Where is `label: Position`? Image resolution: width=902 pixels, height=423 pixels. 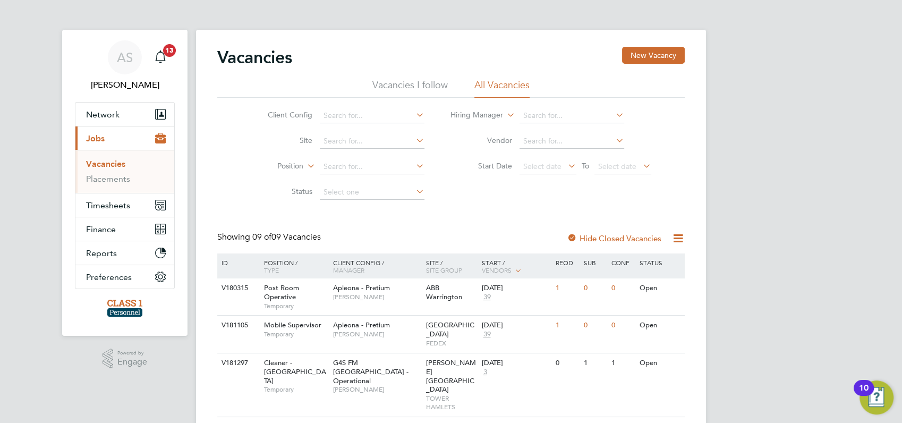
label: Position is located at coordinates (272, 166).